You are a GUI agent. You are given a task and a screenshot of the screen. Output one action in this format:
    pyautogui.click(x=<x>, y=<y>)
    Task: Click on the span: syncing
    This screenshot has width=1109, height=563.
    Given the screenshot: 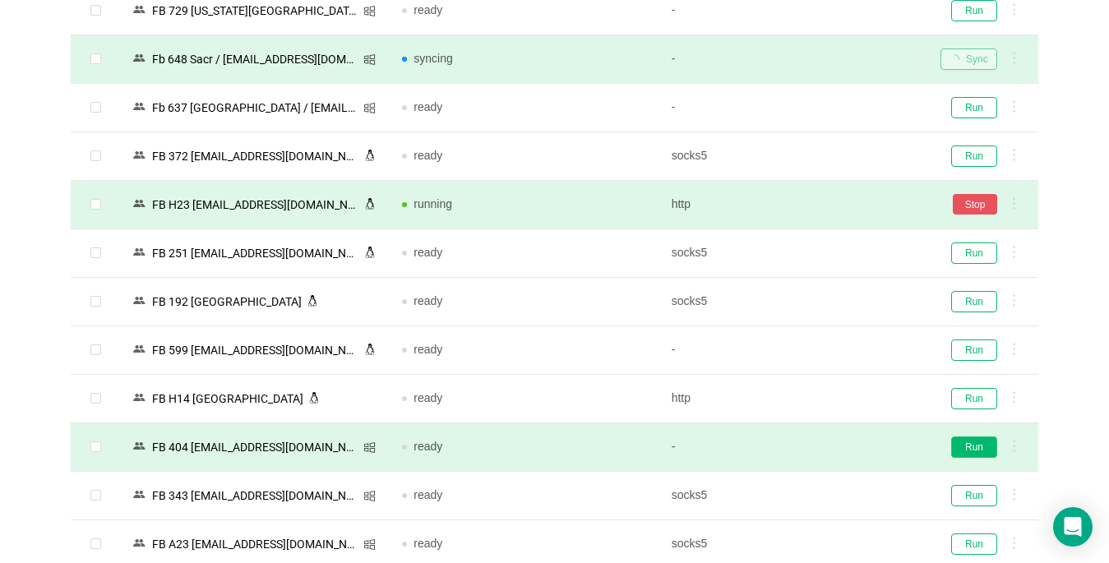 What is the action you would take?
    pyautogui.click(x=432, y=58)
    